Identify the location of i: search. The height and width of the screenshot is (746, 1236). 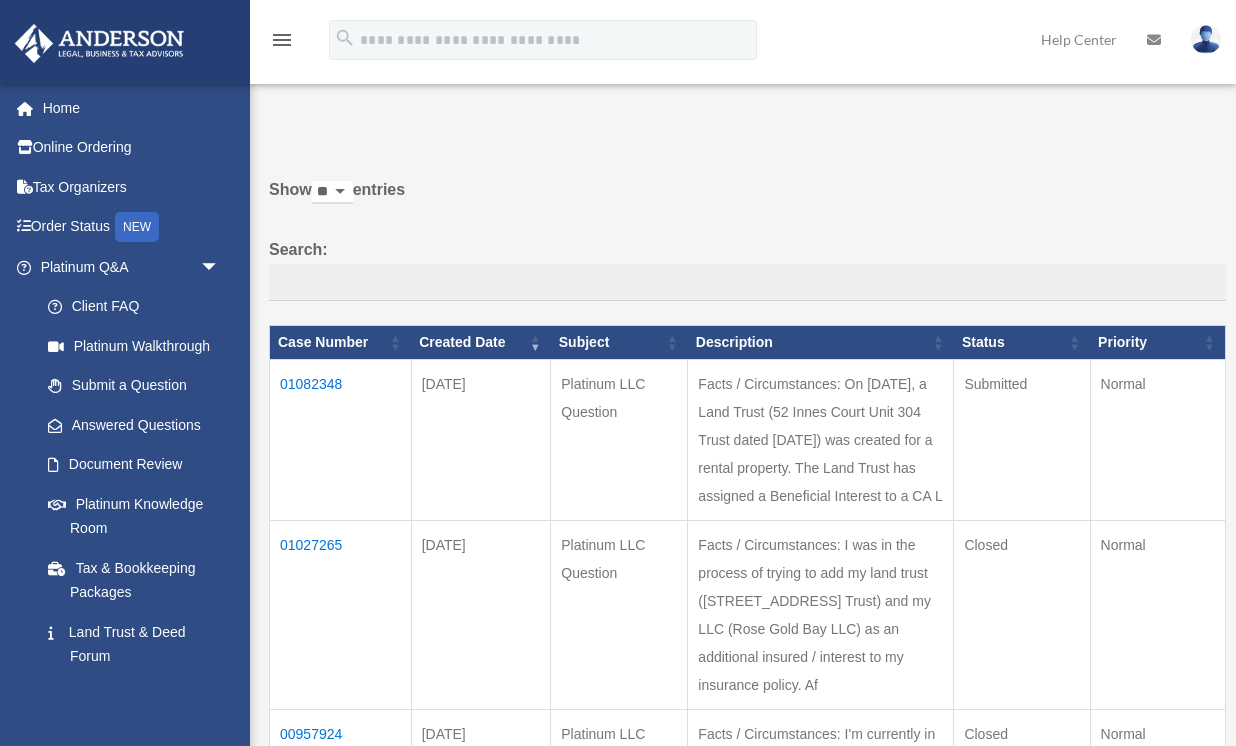
(345, 38).